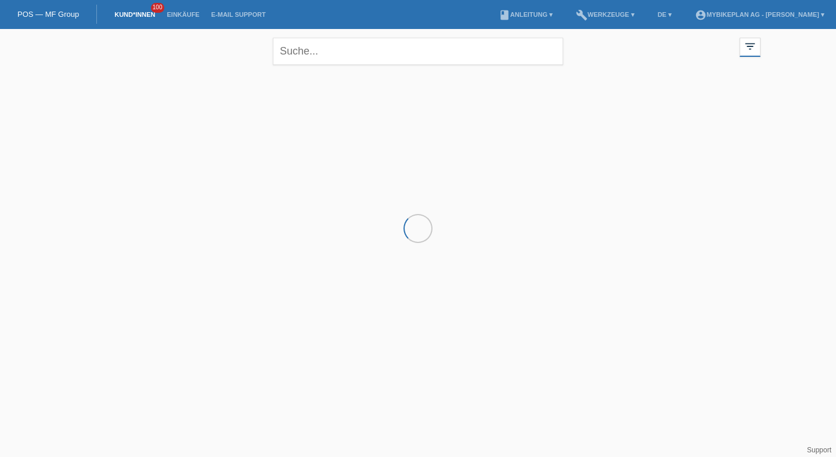  I want to click on a: Support, so click(819, 450).